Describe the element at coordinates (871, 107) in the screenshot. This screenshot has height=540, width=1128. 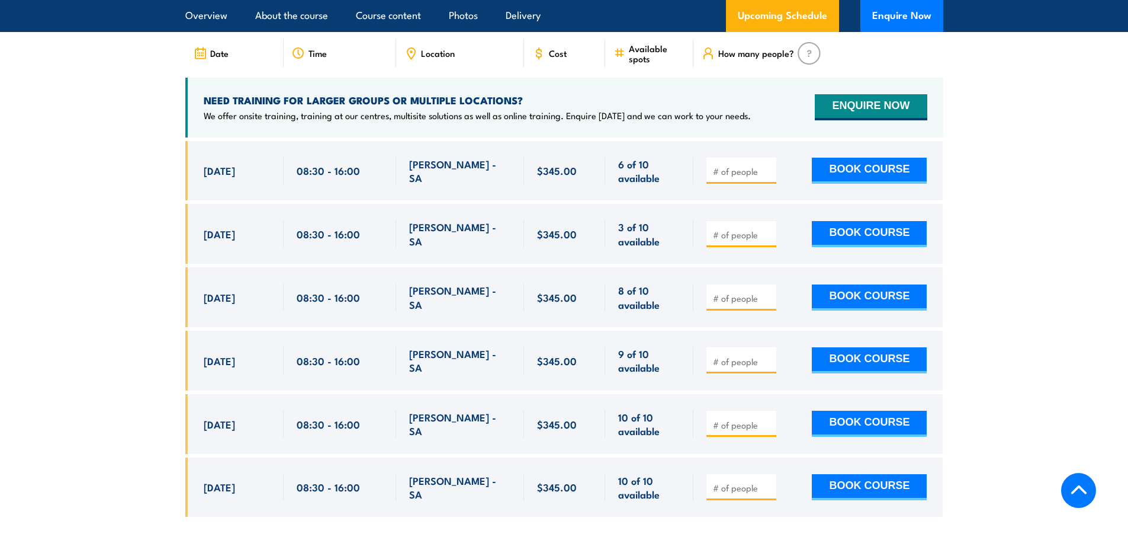
I see `button: ENQUIRE NOW` at that location.